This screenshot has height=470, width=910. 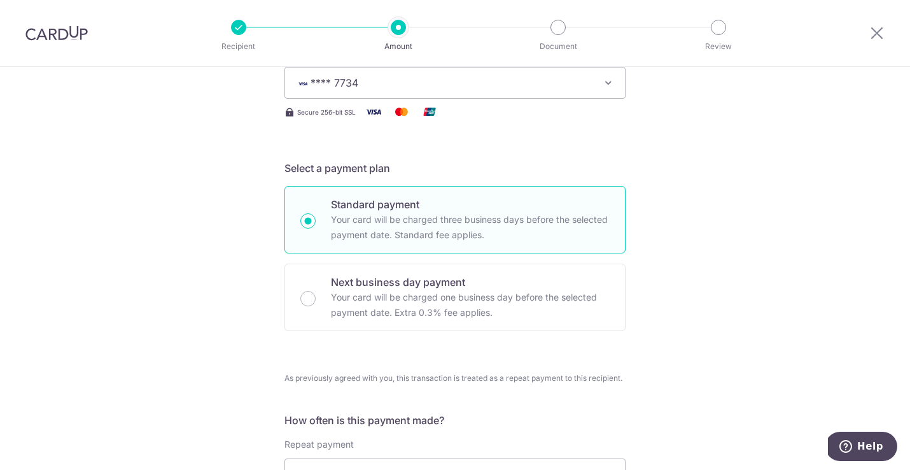 I want to click on h5: How often is this payment made?, so click(x=455, y=420).